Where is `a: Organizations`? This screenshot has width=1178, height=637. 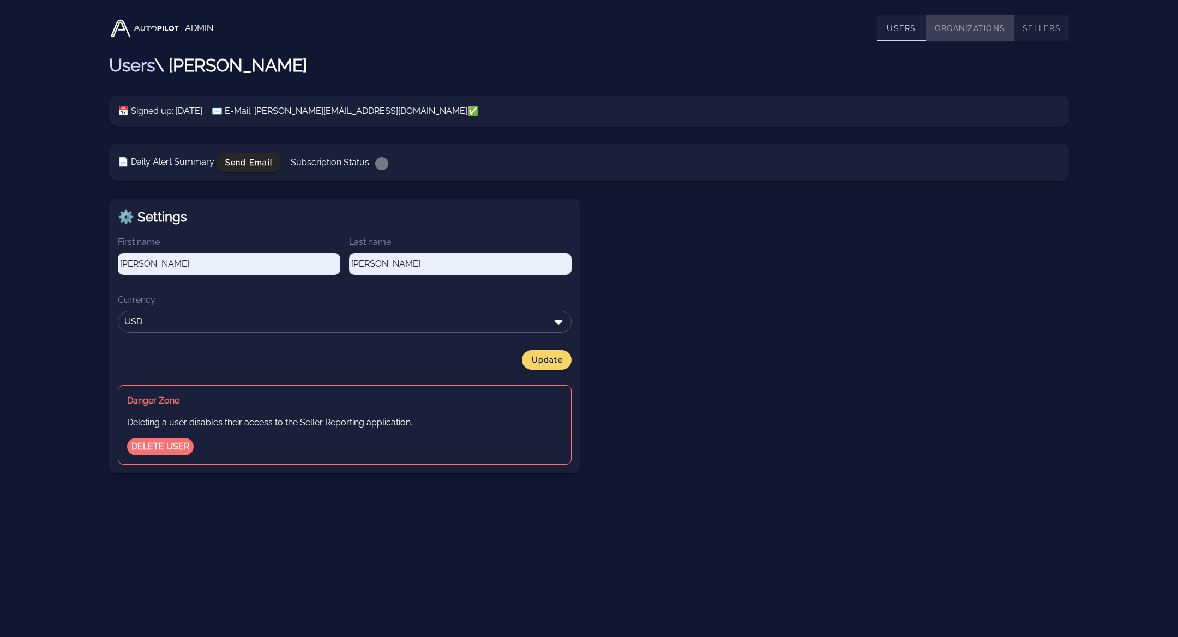
a: Organizations is located at coordinates (970, 28).